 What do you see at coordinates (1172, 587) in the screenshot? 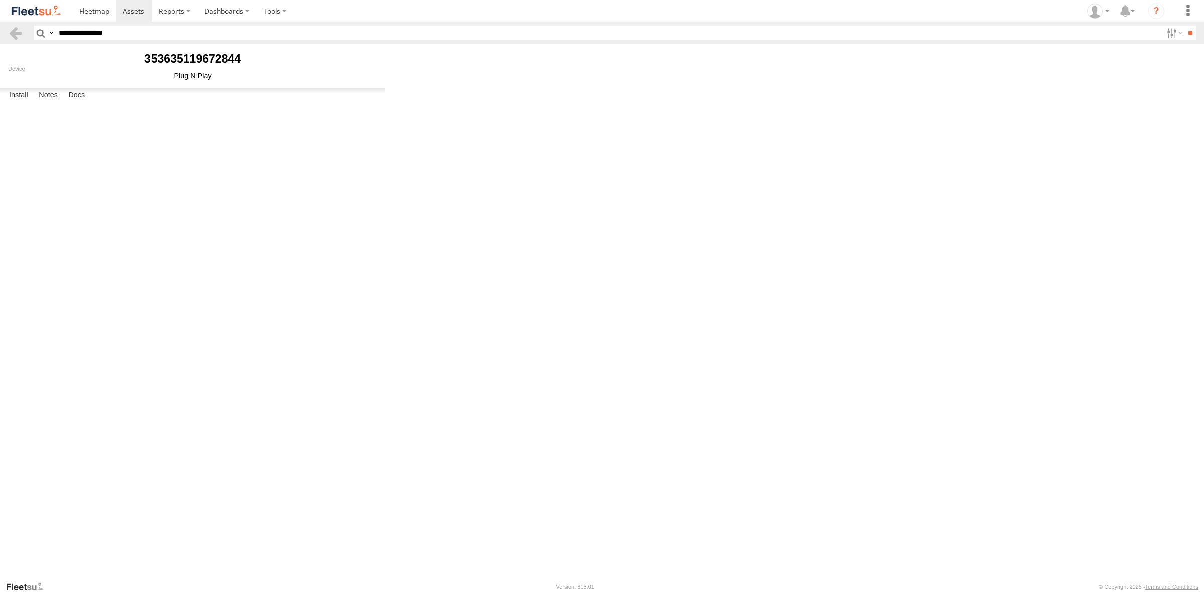
I see `a: Terms and Conditions` at bounding box center [1172, 587].